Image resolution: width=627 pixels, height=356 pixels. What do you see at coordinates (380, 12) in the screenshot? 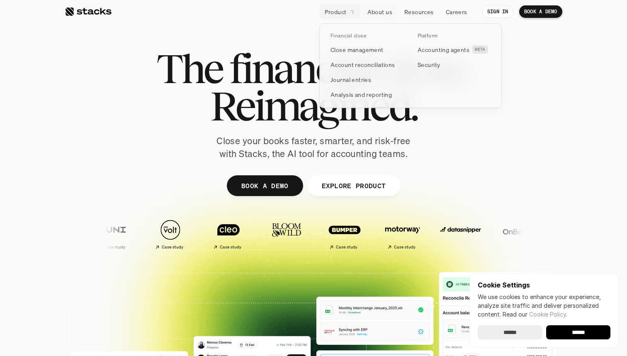
I see `a: About us` at bounding box center [380, 12].